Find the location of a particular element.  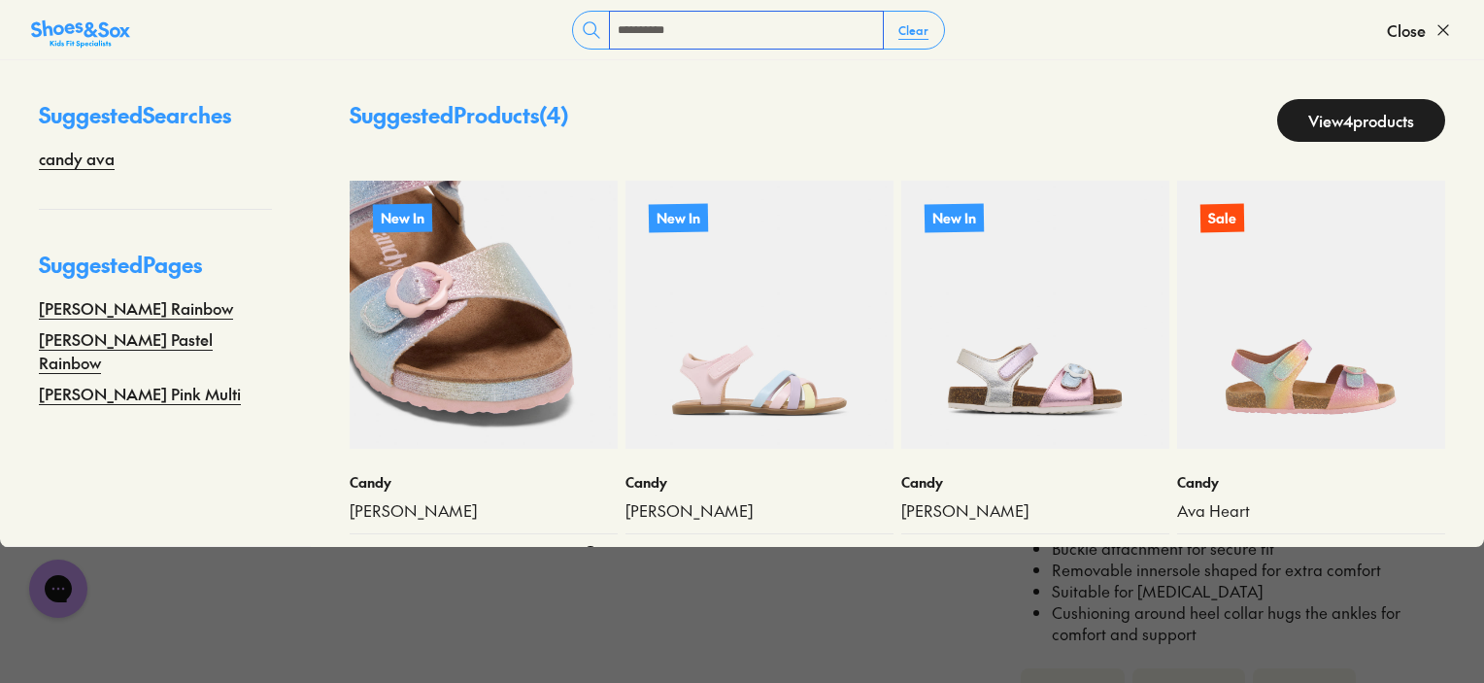

a: View4products is located at coordinates (1360, 120).